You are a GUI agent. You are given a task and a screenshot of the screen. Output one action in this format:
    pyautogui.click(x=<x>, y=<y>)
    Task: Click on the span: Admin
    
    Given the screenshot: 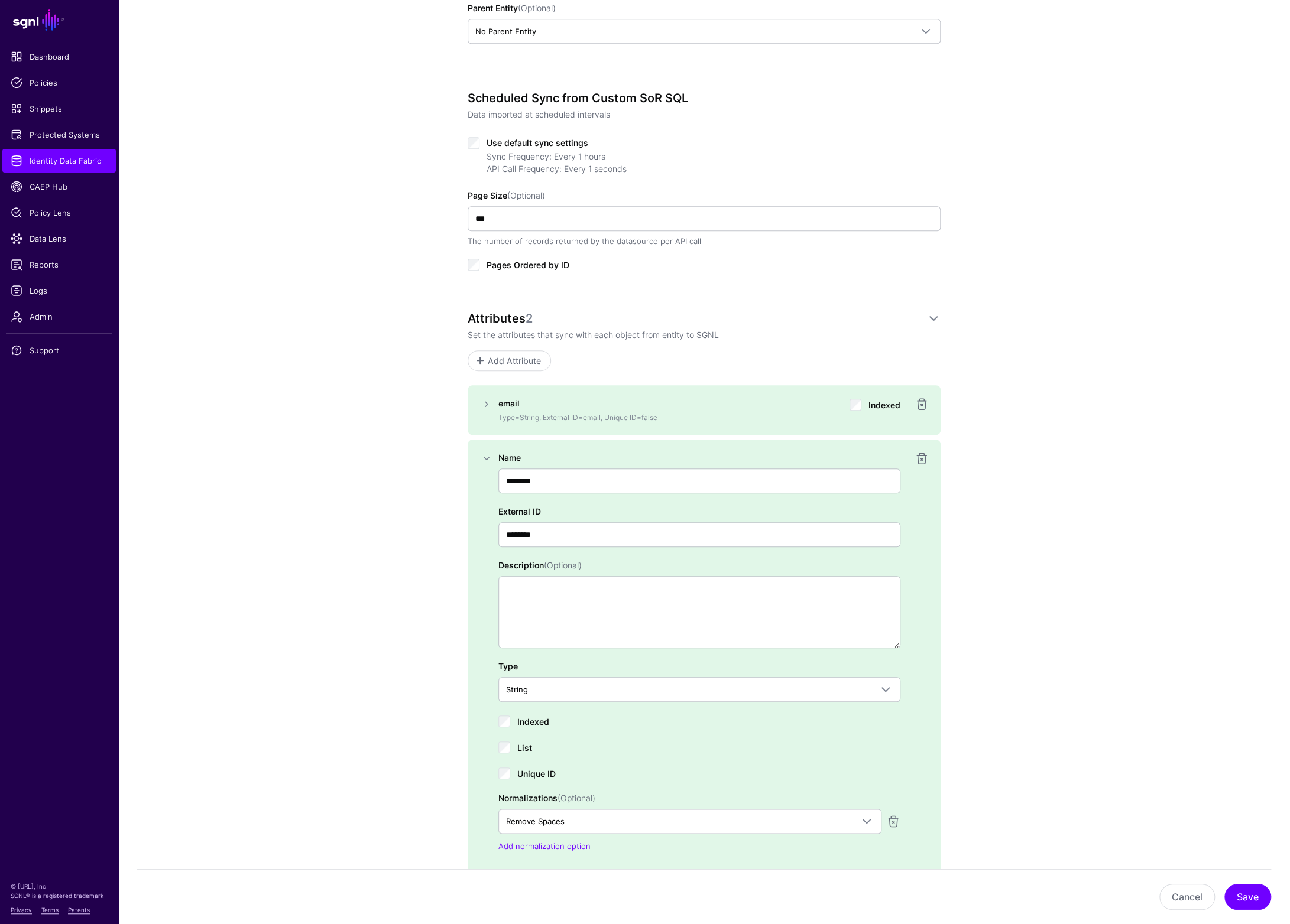 What is the action you would take?
    pyautogui.click(x=59, y=317)
    